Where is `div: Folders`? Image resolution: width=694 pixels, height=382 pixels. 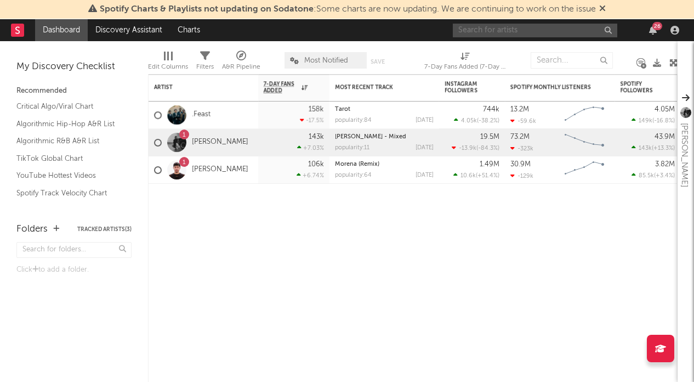 div: Folders is located at coordinates (32, 229).